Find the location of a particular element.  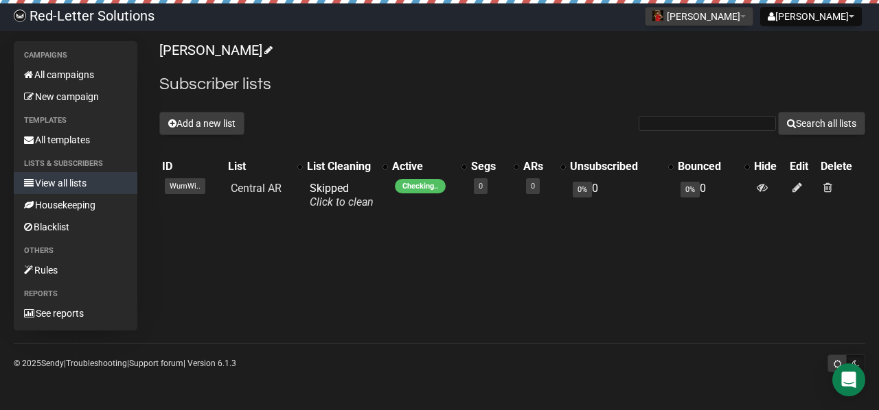

div: Delete is located at coordinates (841, 167).